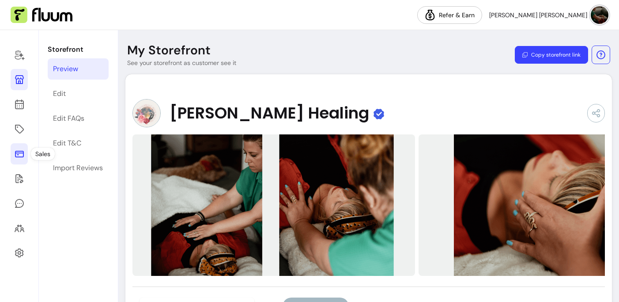 This screenshot has width=619, height=302. I want to click on a: Settings, so click(19, 253).